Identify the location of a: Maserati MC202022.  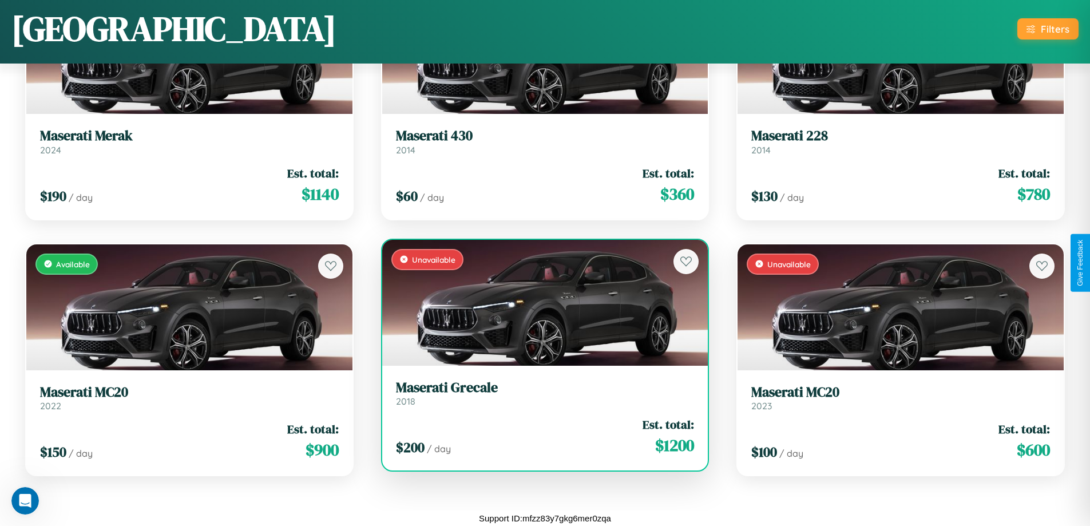
(189, 398).